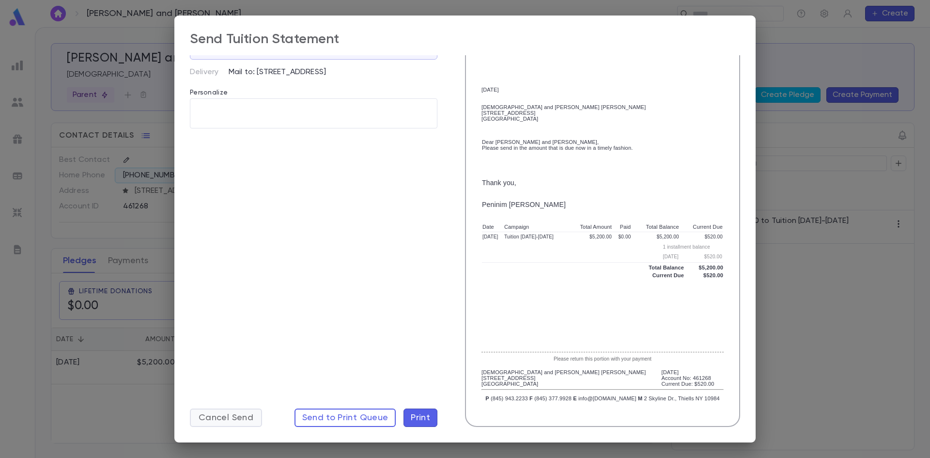 This screenshot has width=930, height=458. I want to click on p: Personalize, so click(313, 88).